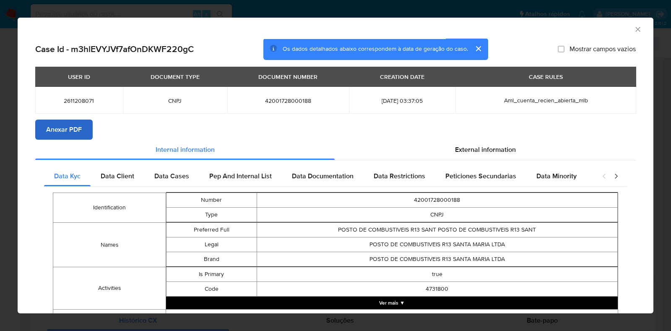 Image resolution: width=671 pixels, height=331 pixels. Describe the element at coordinates (114, 49) in the screenshot. I see `h2: Case Id - m3hlEVYJVf7afOnDKWF220gC` at that location.